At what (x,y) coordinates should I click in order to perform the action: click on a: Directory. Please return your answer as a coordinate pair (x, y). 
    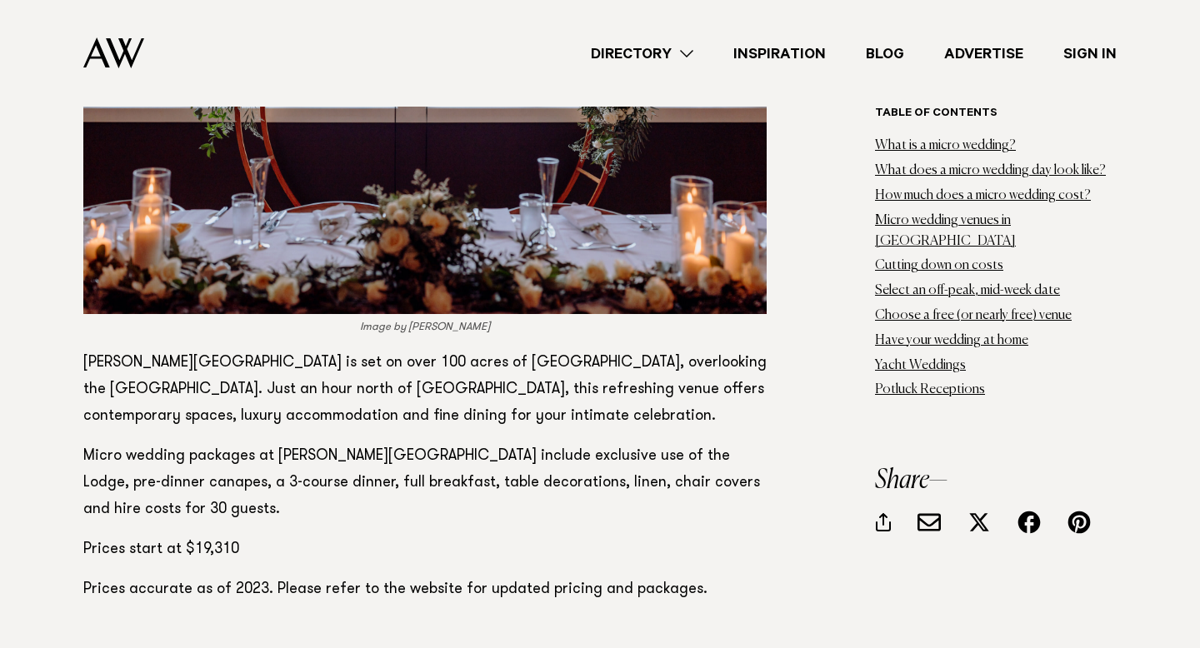
    Looking at the image, I should click on (642, 53).